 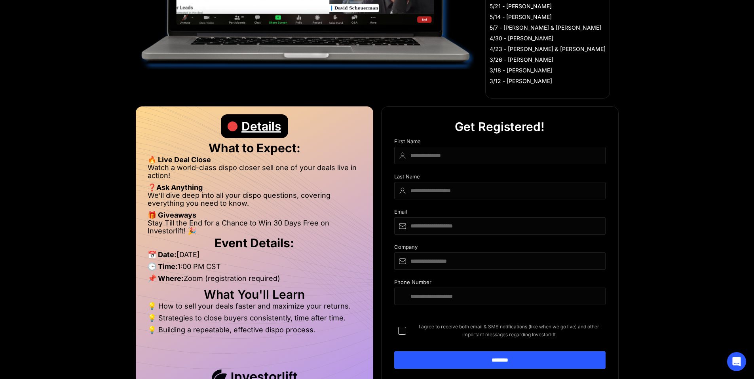 What do you see at coordinates (254, 330) in the screenshot?
I see `li: 💡 Building a repeatable, effective dispo process.` at bounding box center [254, 330].